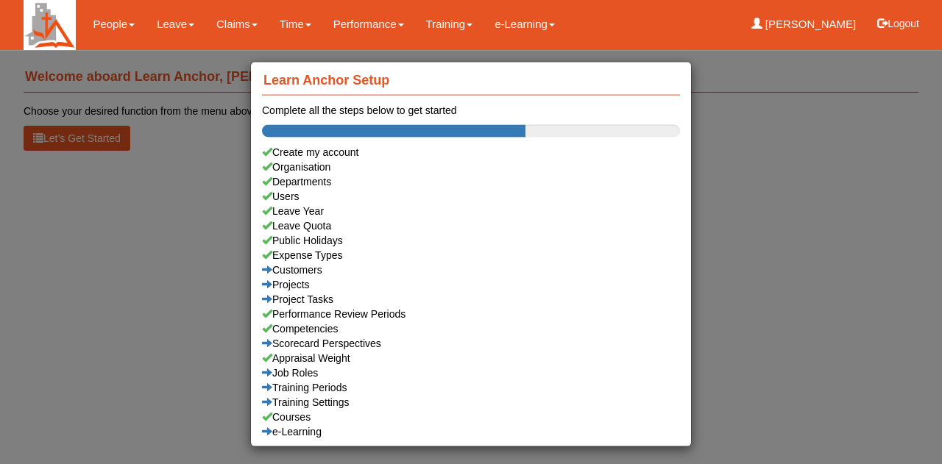 The height and width of the screenshot is (464, 942). What do you see at coordinates (471, 299) in the screenshot?
I see `a: Project Tasks` at bounding box center [471, 299].